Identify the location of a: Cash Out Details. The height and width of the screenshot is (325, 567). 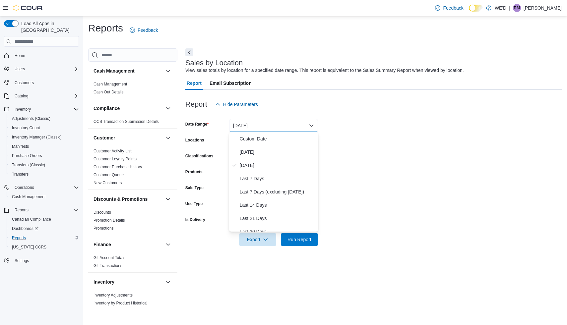
(108, 92).